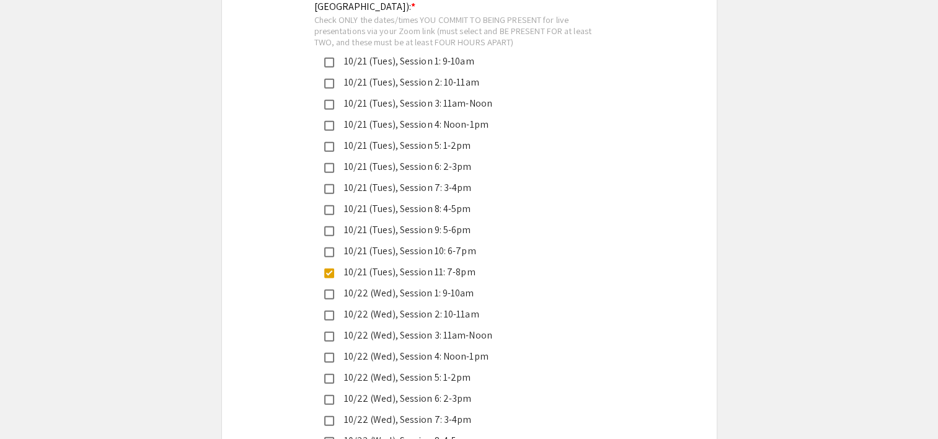 Image resolution: width=938 pixels, height=439 pixels. Describe the element at coordinates (464, 293) in the screenshot. I see `div: 10/22 (Wed), Session 1: 9-10am` at that location.